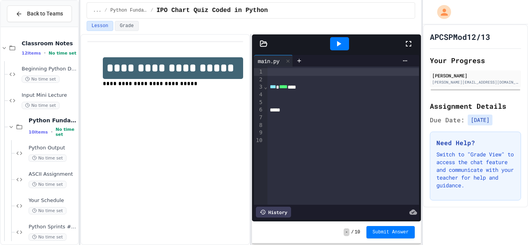  What do you see at coordinates (45, 14) in the screenshot?
I see `span: Back to Teams` at bounding box center [45, 14].